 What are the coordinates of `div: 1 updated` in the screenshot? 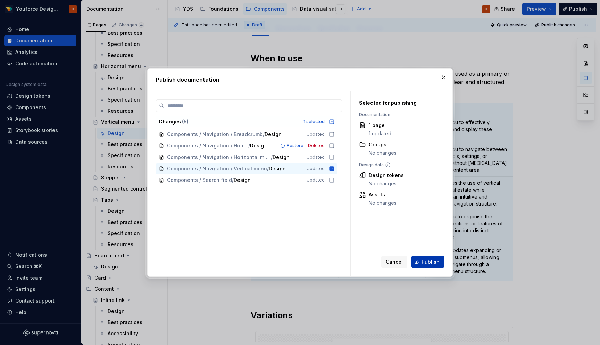 It's located at (380, 133).